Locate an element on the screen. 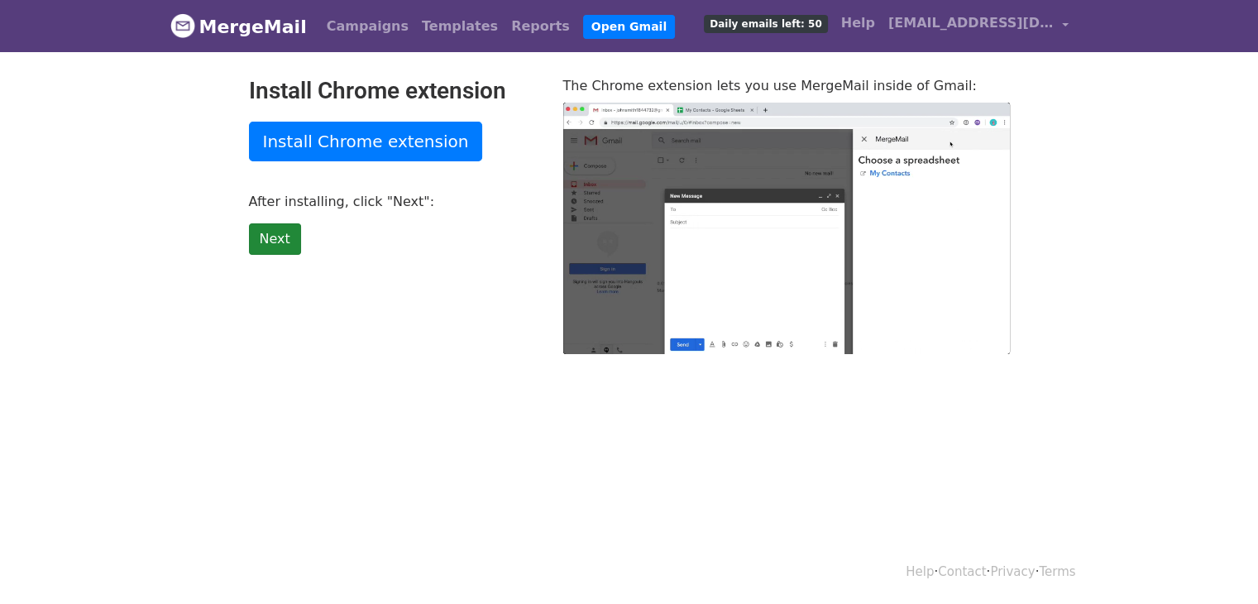 This screenshot has height=604, width=1258. a: Contact is located at coordinates (962, 571).